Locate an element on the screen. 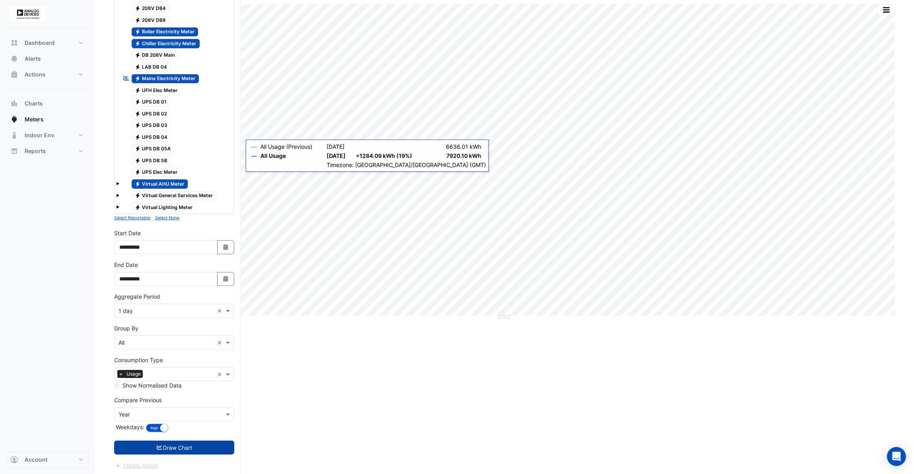 The image size is (914, 474). label: Aggregate Period is located at coordinates (137, 296).